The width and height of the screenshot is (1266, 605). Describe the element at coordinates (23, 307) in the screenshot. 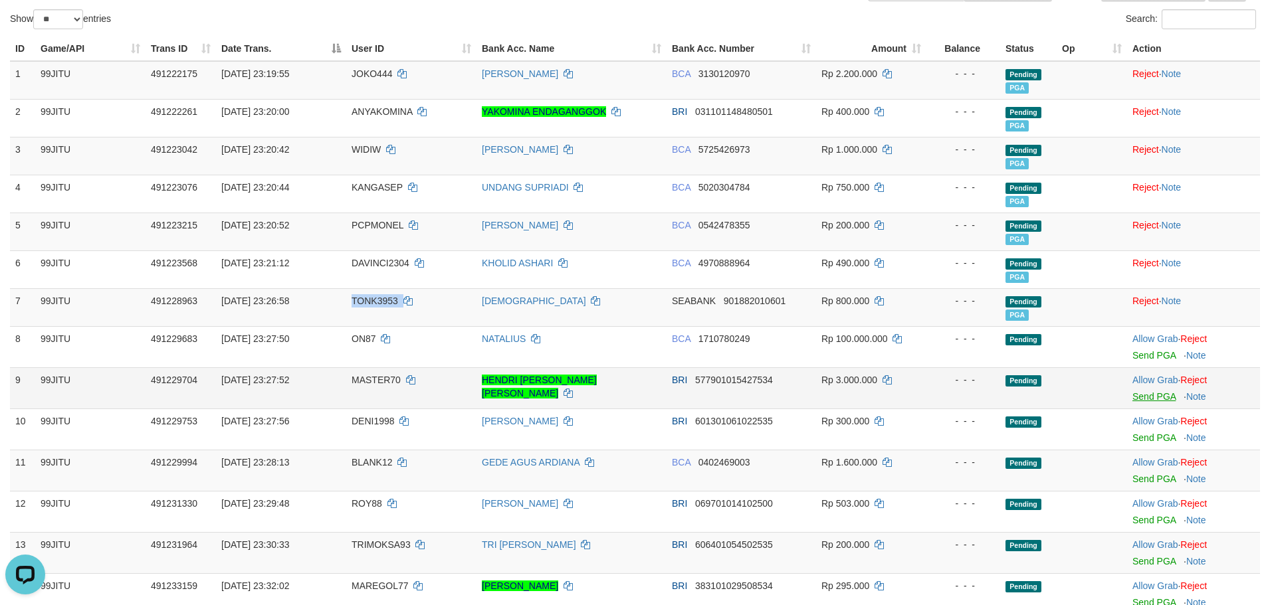

I see `td: 7` at that location.